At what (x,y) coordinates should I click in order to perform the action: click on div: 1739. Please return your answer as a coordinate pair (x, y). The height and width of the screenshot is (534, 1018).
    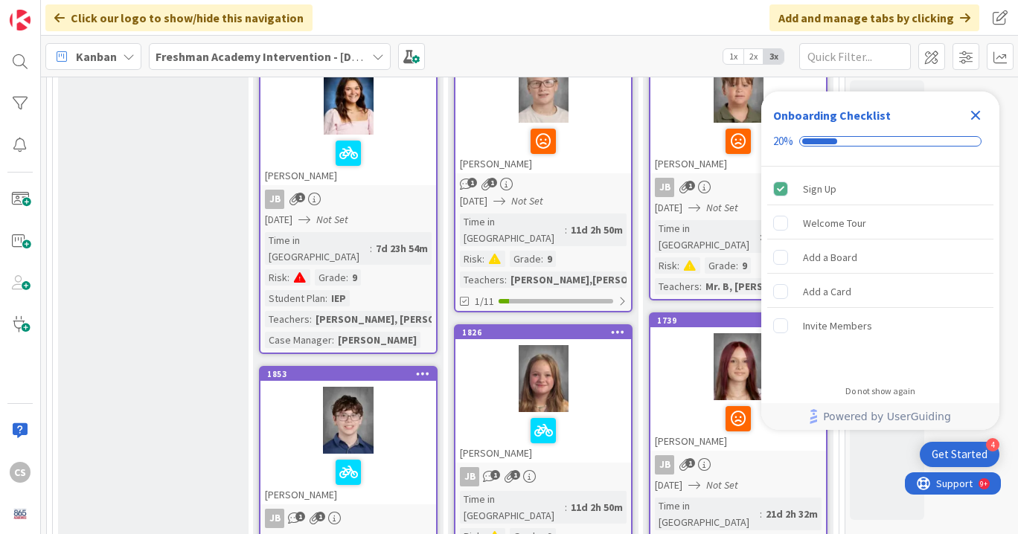
    Looking at the image, I should click on (741, 321).